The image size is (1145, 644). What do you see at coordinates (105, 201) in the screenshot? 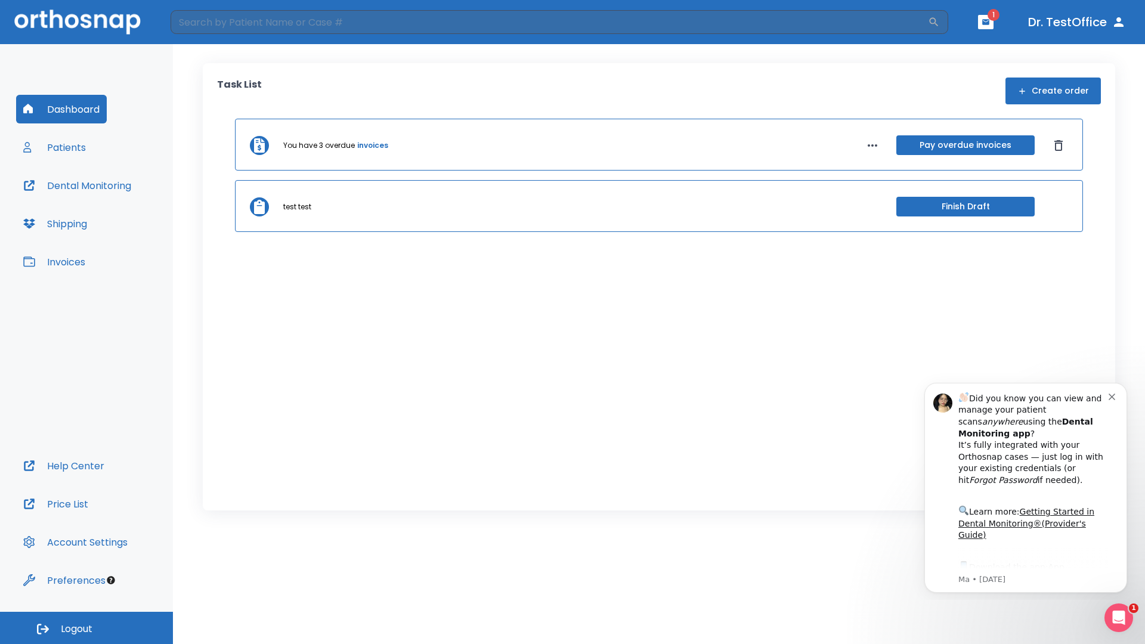
I see `a: App Store` at bounding box center [105, 201].